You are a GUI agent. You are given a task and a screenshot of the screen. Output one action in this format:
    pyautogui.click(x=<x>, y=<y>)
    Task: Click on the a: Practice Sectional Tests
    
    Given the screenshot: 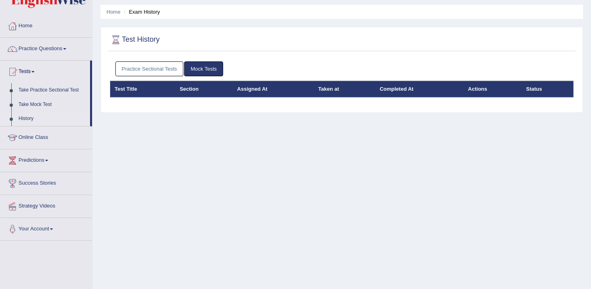 What is the action you would take?
    pyautogui.click(x=149, y=69)
    